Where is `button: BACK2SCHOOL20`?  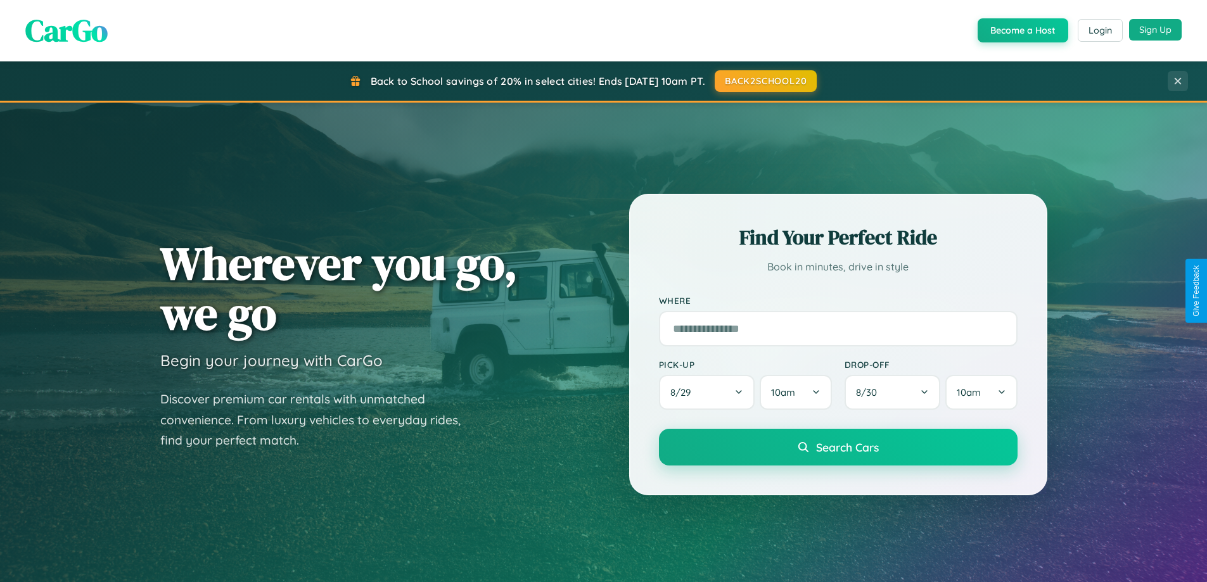
button: BACK2SCHOOL20 is located at coordinates (765, 81).